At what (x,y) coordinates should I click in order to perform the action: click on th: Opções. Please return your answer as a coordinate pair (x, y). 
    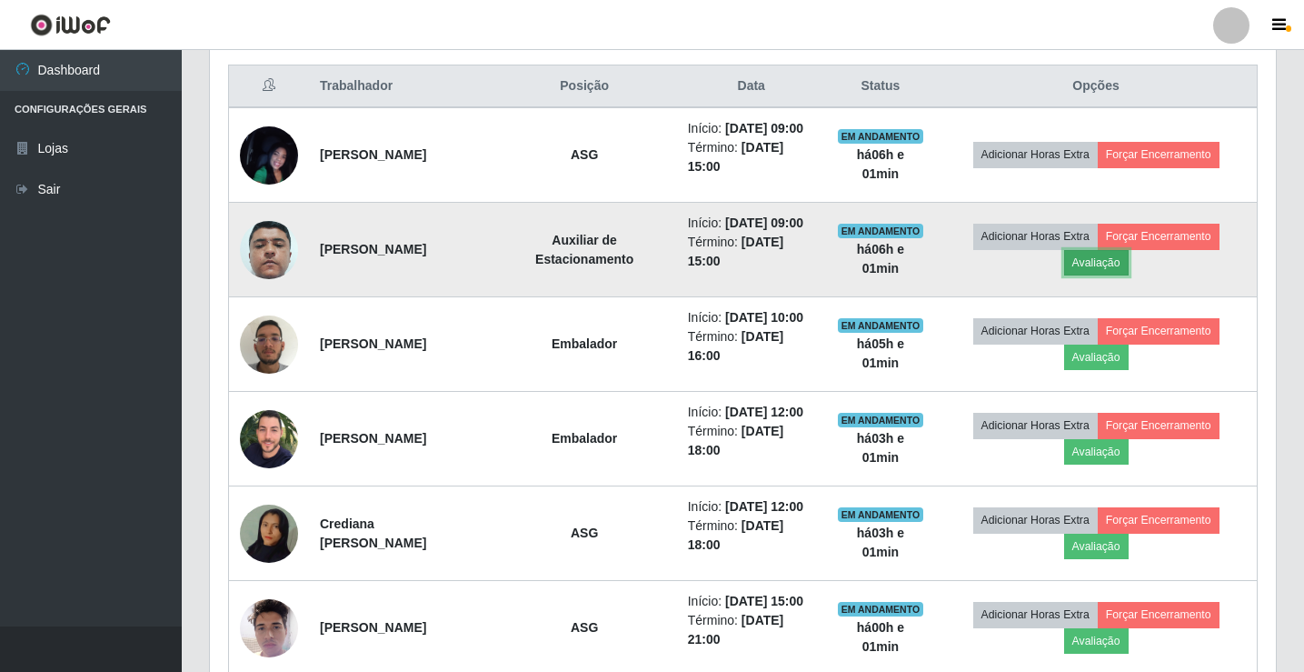
    Looking at the image, I should click on (1096, 86).